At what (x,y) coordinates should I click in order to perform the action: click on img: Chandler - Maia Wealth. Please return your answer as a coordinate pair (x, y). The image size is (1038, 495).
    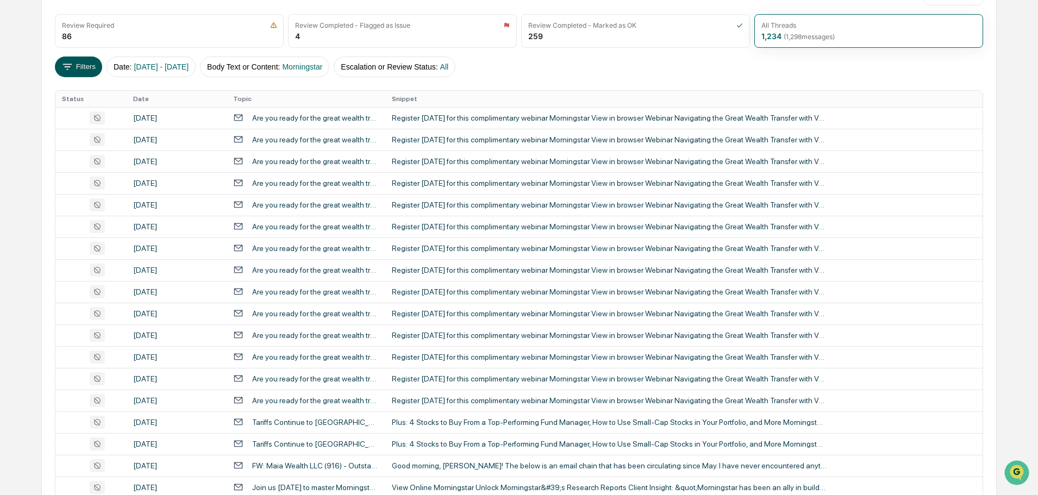
    Looking at the image, I should click on (20, 146).